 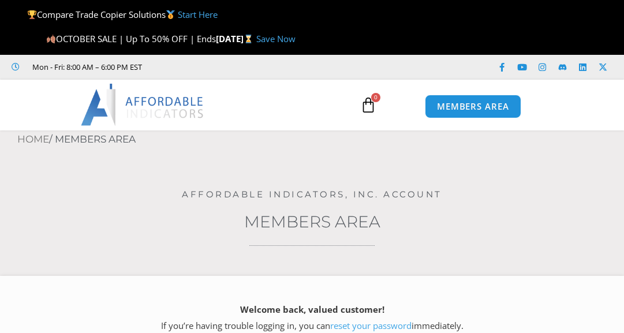 I want to click on a: Save Now, so click(x=276, y=39).